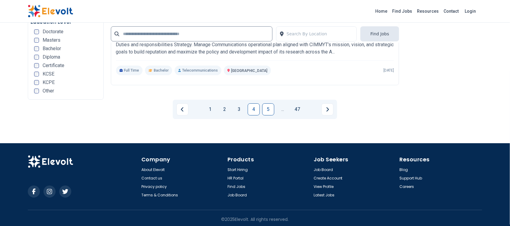 This screenshot has height=226, width=510. What do you see at coordinates (37, 66) in the screenshot?
I see `input: Certificate` at bounding box center [37, 66].